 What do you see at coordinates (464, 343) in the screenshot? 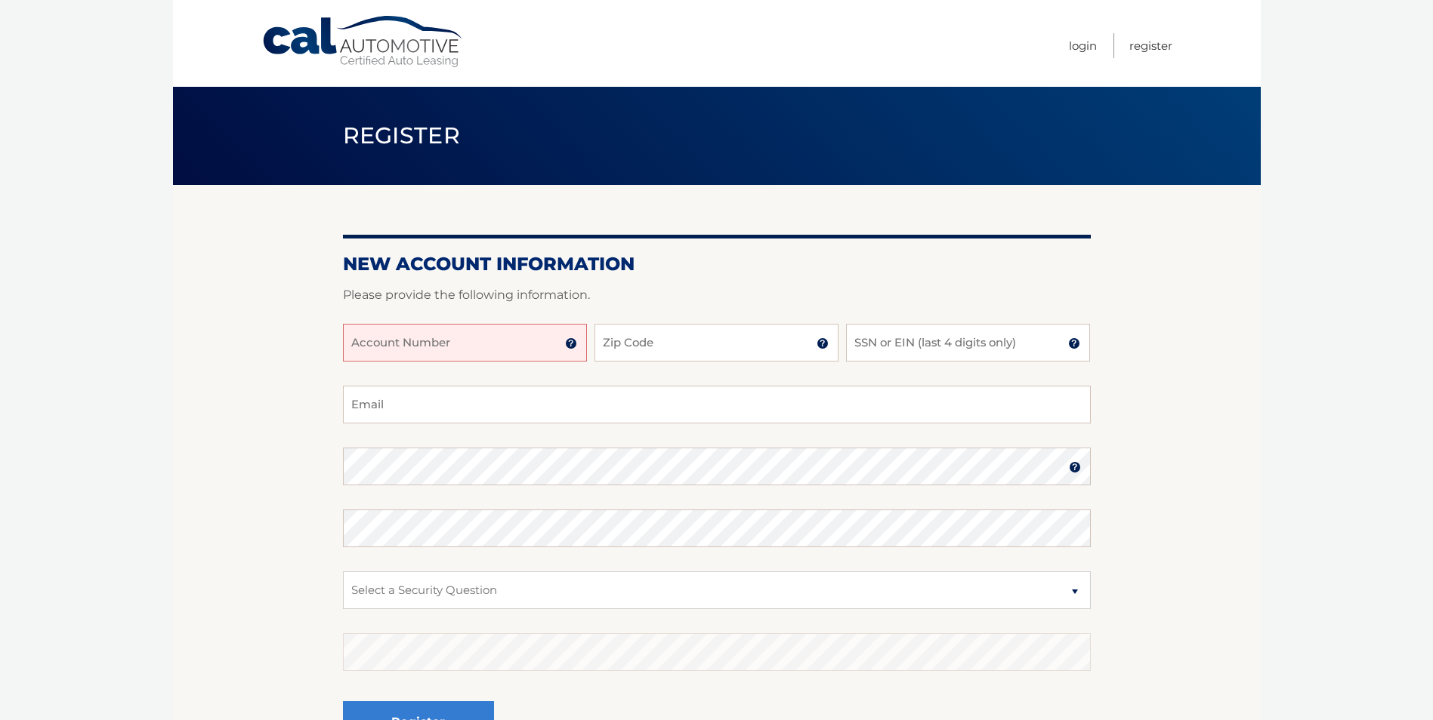
I see `input: Account Number` at bounding box center [464, 343].